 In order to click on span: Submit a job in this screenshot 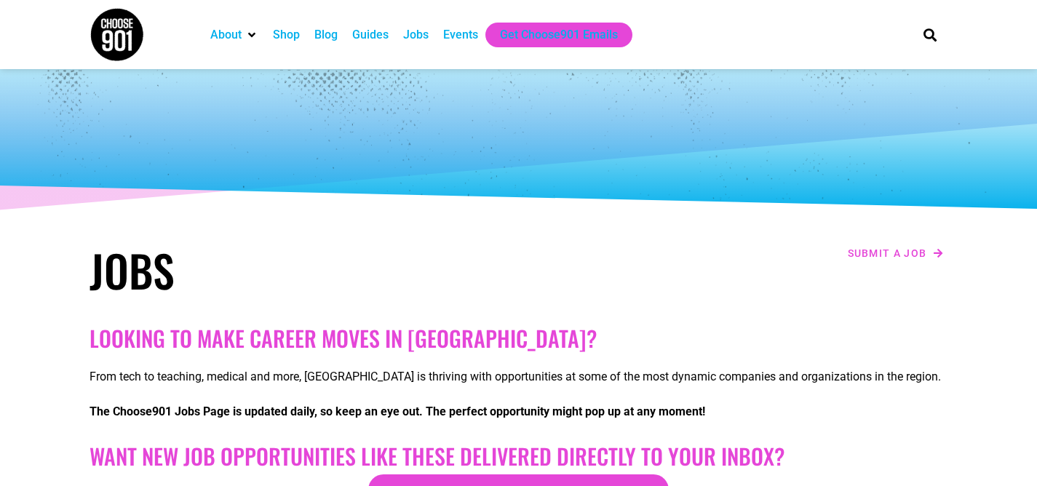, I will do `click(887, 253)`.